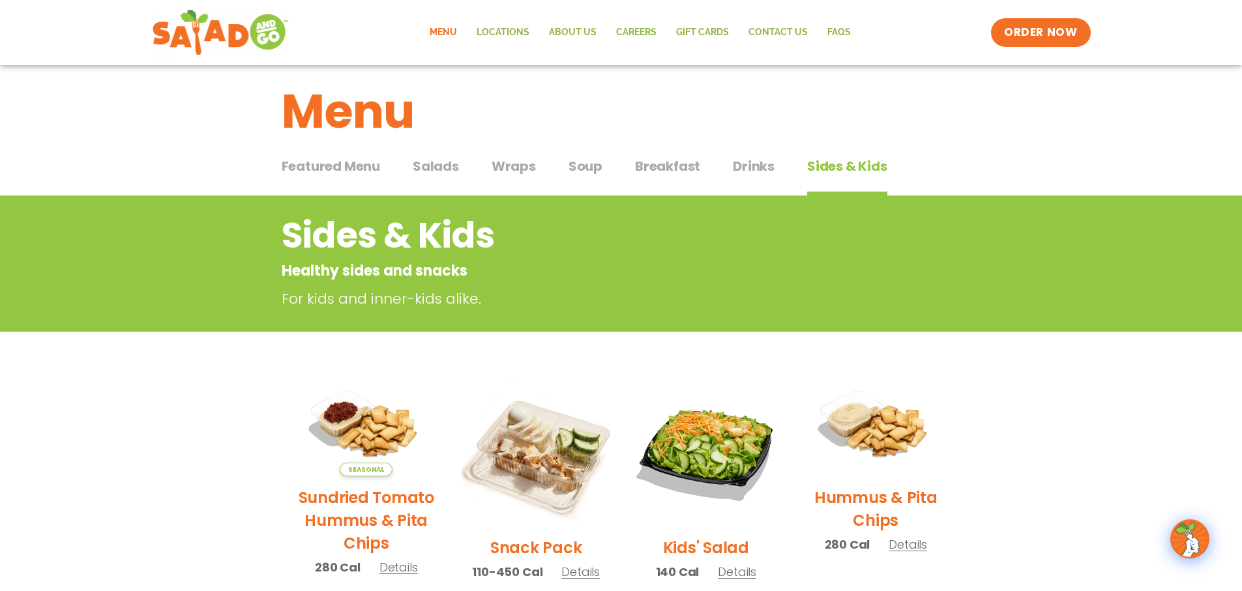 The image size is (1242, 591). What do you see at coordinates (568, 271) in the screenshot?
I see `p: Healthy sides and snacks` at bounding box center [568, 271].